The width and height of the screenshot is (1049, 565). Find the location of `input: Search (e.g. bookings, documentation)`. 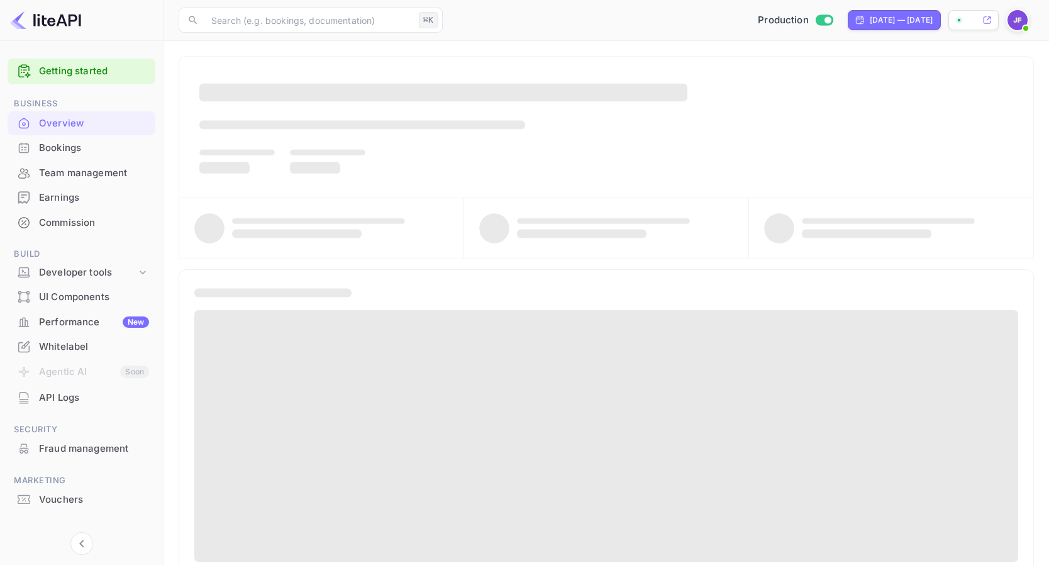

input: Search (e.g. bookings, documentation) is located at coordinates (309, 20).